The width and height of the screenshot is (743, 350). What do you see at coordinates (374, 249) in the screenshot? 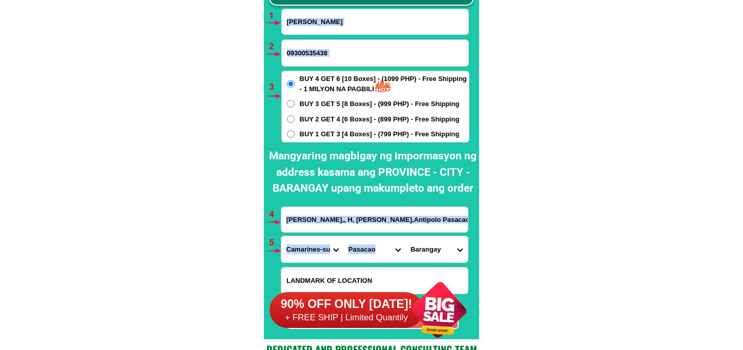
I see `select: Select district` at bounding box center [374, 249].